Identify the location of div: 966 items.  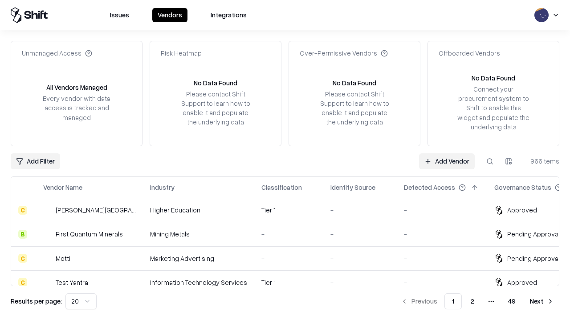
(541, 161).